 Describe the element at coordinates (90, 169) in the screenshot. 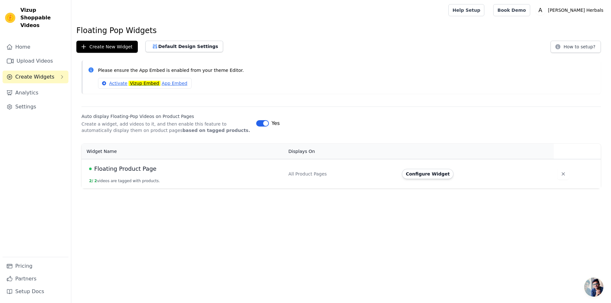

I see `span: Live Published` at that location.